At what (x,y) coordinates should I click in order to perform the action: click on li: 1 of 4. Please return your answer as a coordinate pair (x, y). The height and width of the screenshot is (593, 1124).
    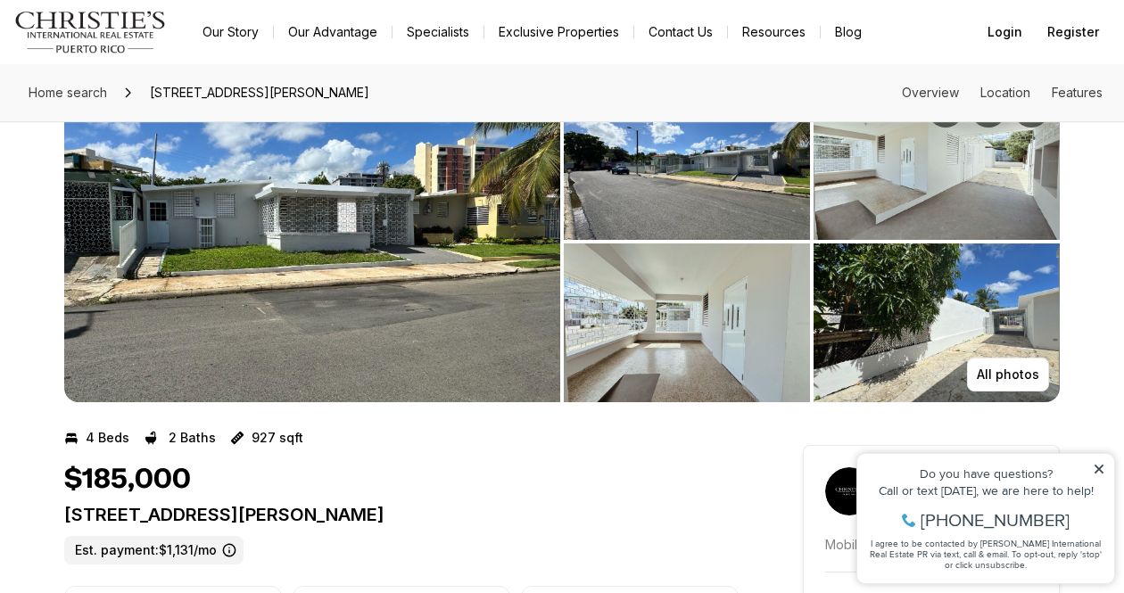
    Looking at the image, I should click on (312, 242).